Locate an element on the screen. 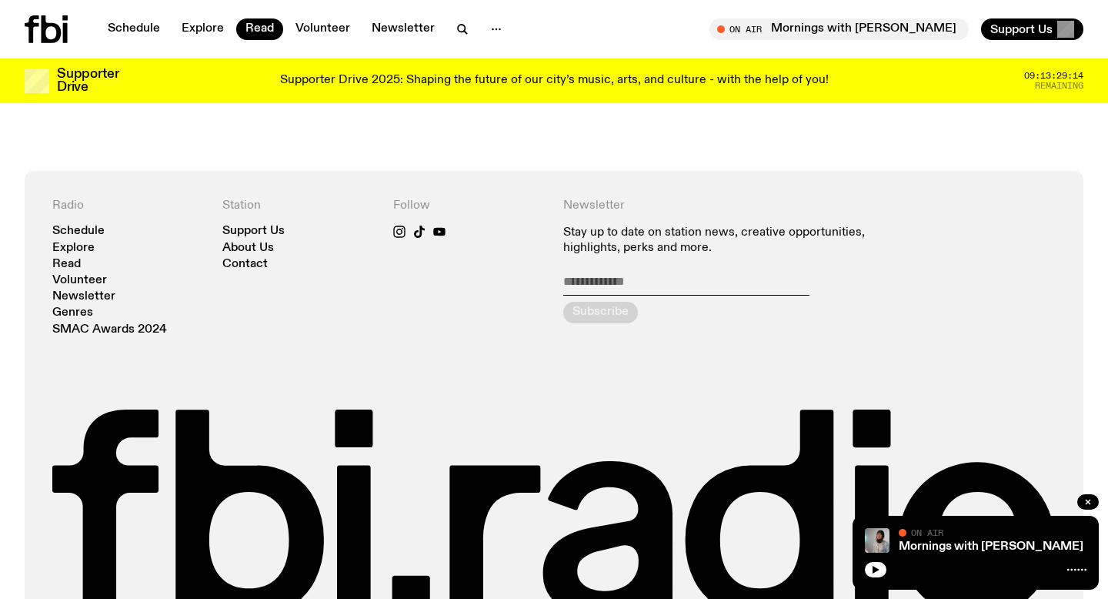 The height and width of the screenshot is (599, 1108). span: On Air is located at coordinates (927, 532).